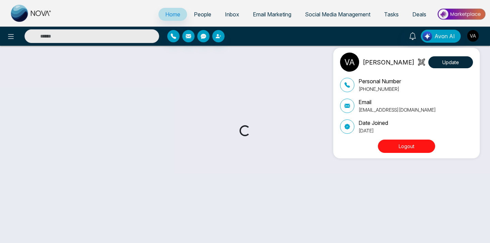  Describe the element at coordinates (380, 81) in the screenshot. I see `p: Personal Number` at that location.